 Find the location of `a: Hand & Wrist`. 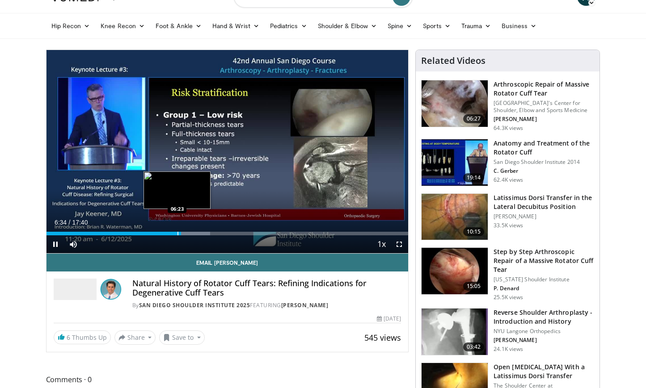

a: Hand & Wrist is located at coordinates (235, 26).